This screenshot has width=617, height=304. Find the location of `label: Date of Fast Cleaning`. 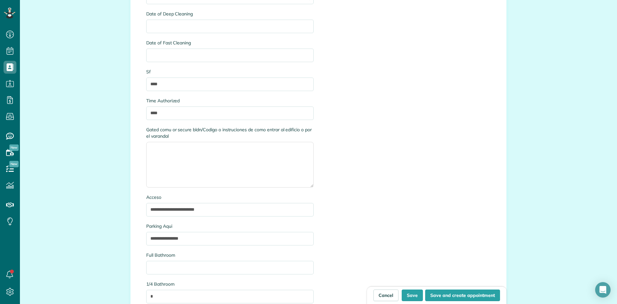

label: Date of Fast Cleaning is located at coordinates (230, 43).